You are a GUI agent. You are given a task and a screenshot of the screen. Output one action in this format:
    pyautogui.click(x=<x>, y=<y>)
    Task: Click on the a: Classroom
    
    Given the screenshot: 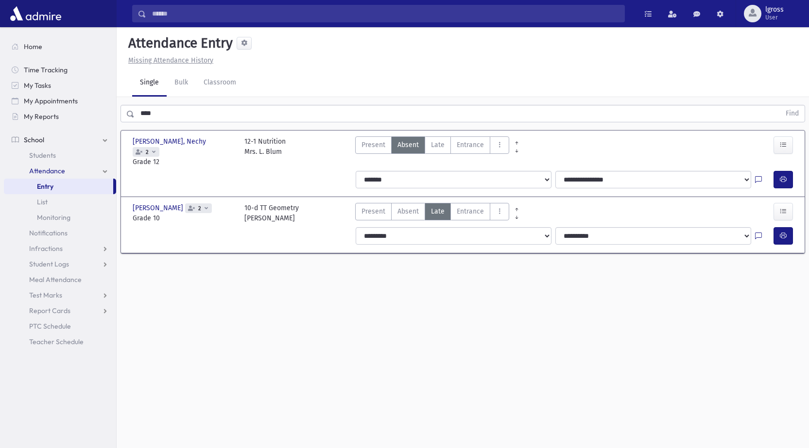 What is the action you would take?
    pyautogui.click(x=220, y=83)
    